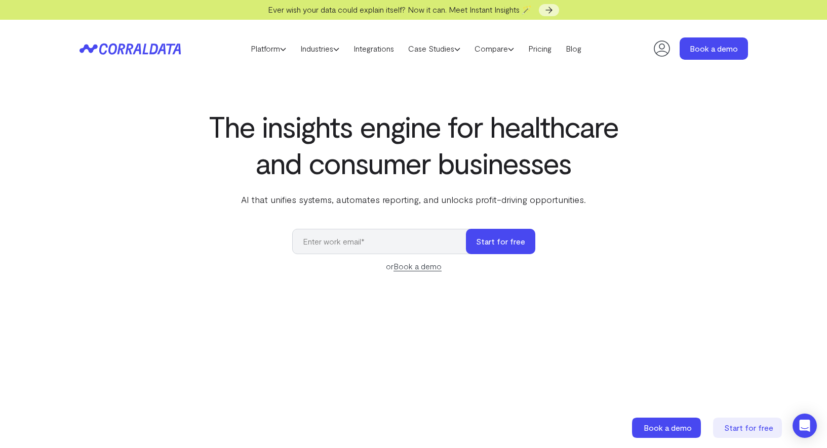 The width and height of the screenshot is (827, 448). What do you see at coordinates (494, 49) in the screenshot?
I see `a: Compare` at bounding box center [494, 49].